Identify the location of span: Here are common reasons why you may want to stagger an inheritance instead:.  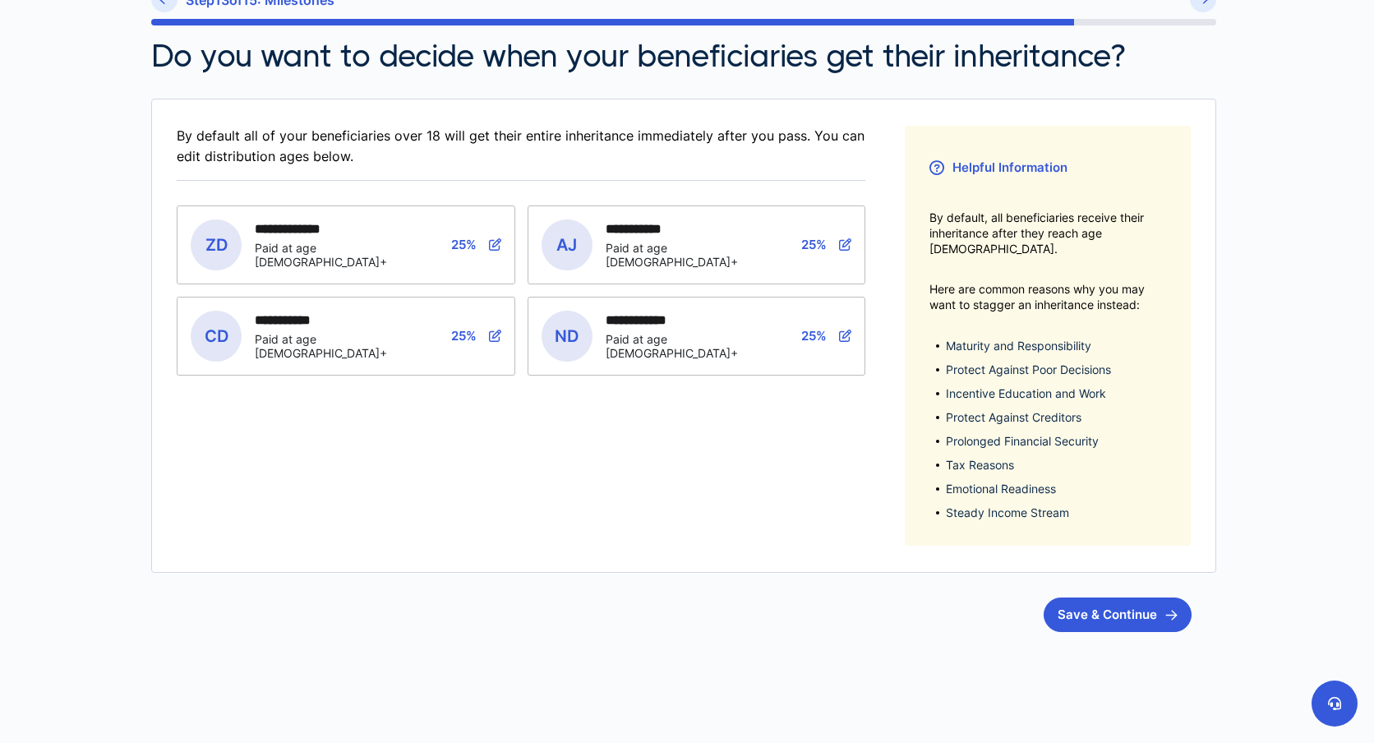
(1048, 297).